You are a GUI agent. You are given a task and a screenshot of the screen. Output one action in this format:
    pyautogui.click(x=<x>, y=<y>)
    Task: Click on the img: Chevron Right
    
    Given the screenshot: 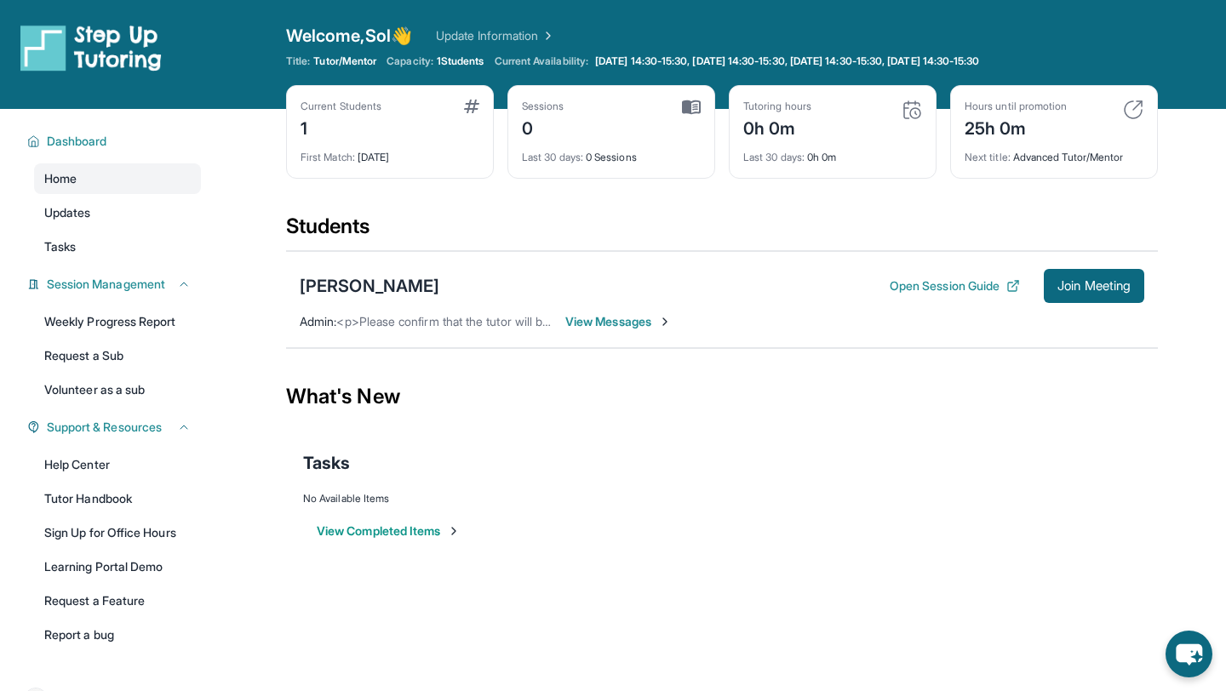 What is the action you would take?
    pyautogui.click(x=546, y=36)
    